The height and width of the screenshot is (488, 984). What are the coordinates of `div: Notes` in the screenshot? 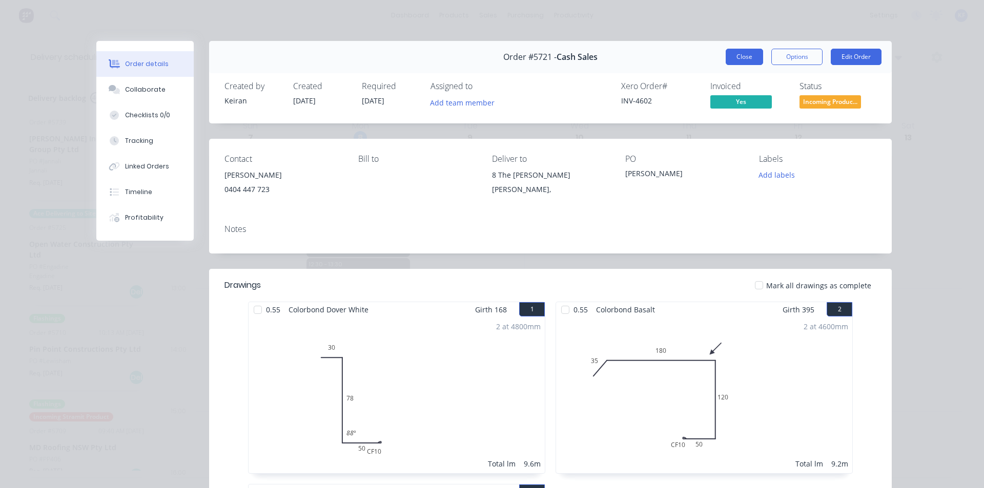 It's located at (550, 229).